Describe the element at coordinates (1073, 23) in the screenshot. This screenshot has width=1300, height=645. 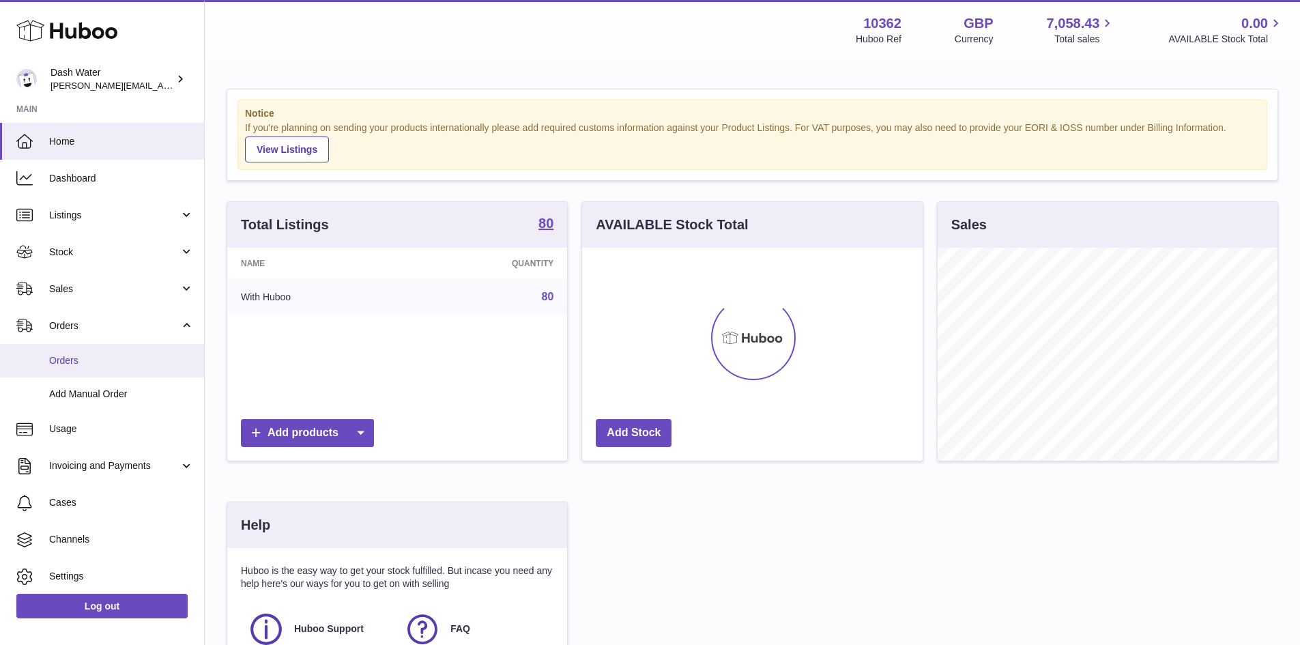
I see `span: 7,058.43` at that location.